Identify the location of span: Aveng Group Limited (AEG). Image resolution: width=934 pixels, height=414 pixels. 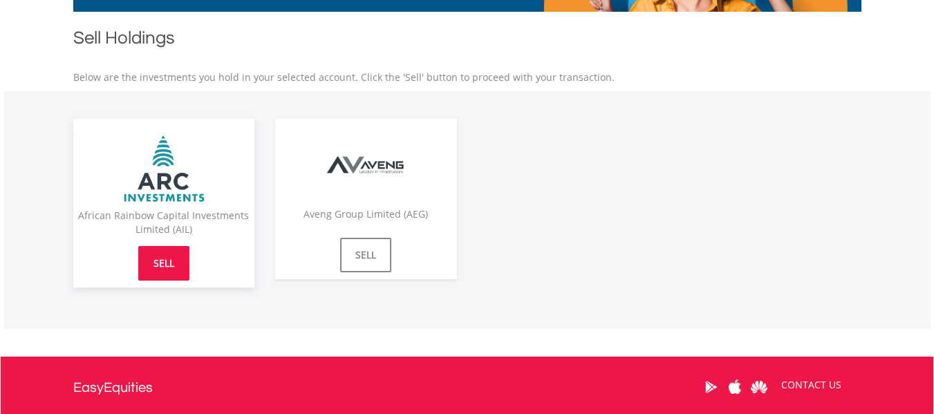
(366, 214).